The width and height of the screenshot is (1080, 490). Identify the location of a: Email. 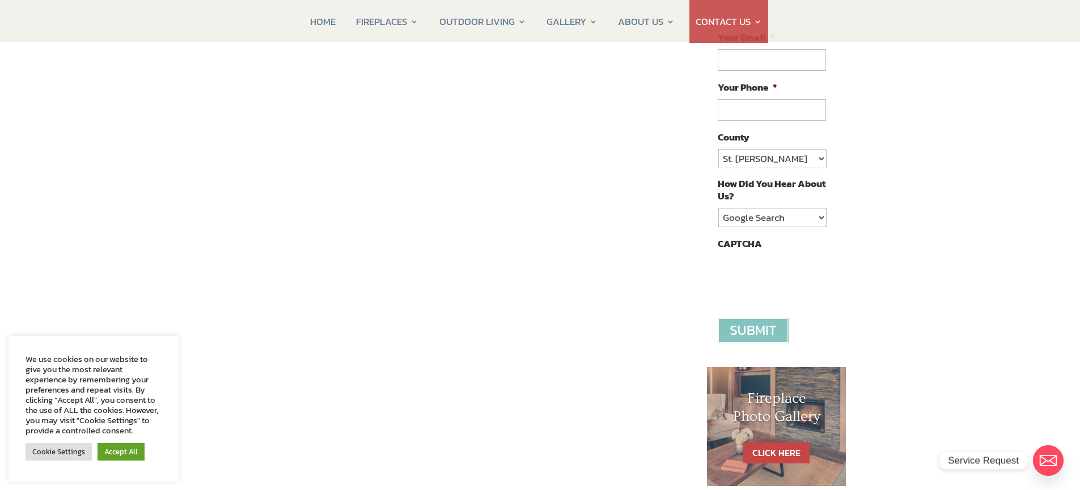
(1048, 461).